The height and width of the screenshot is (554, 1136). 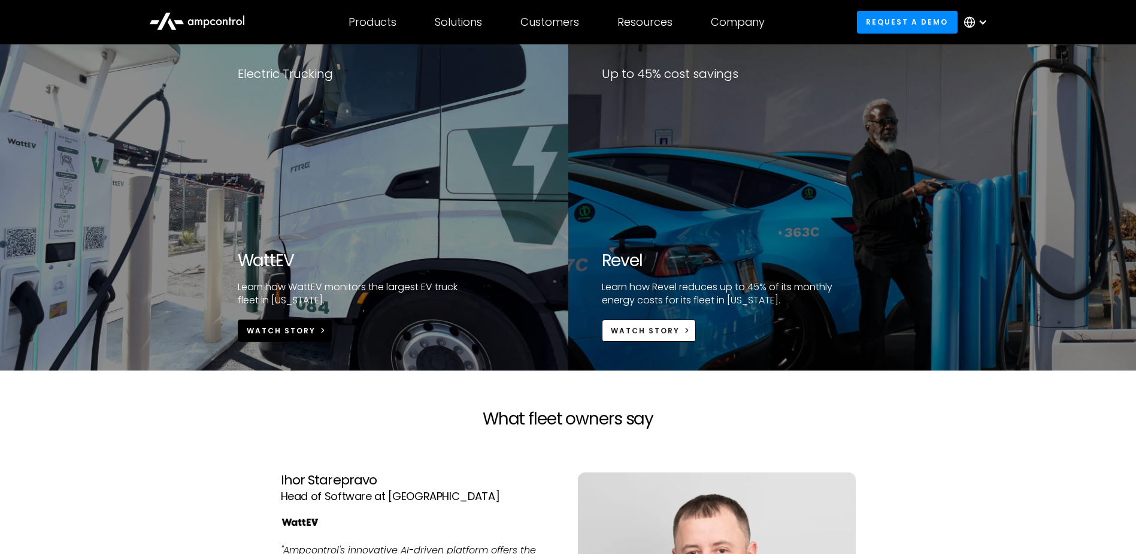 What do you see at coordinates (285, 74) in the screenshot?
I see `div: Electric Trucking` at bounding box center [285, 74].